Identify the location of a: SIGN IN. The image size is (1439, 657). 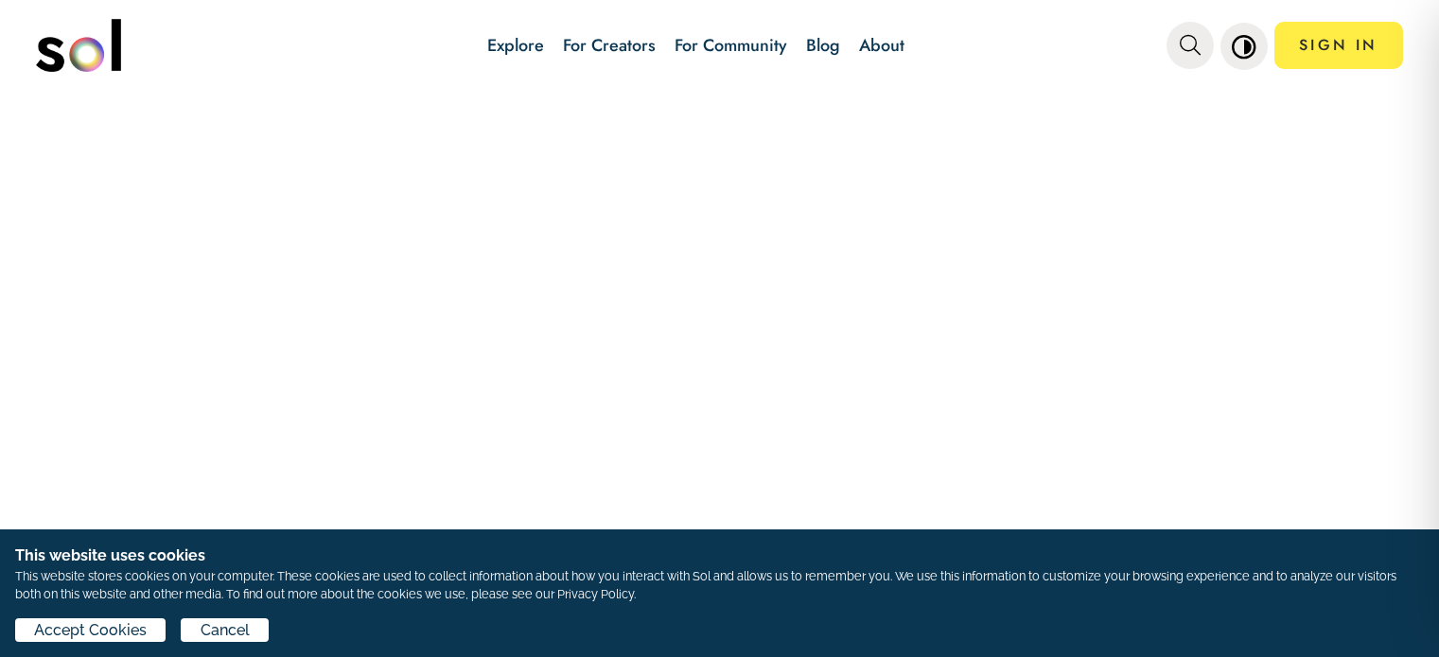
(1338, 45).